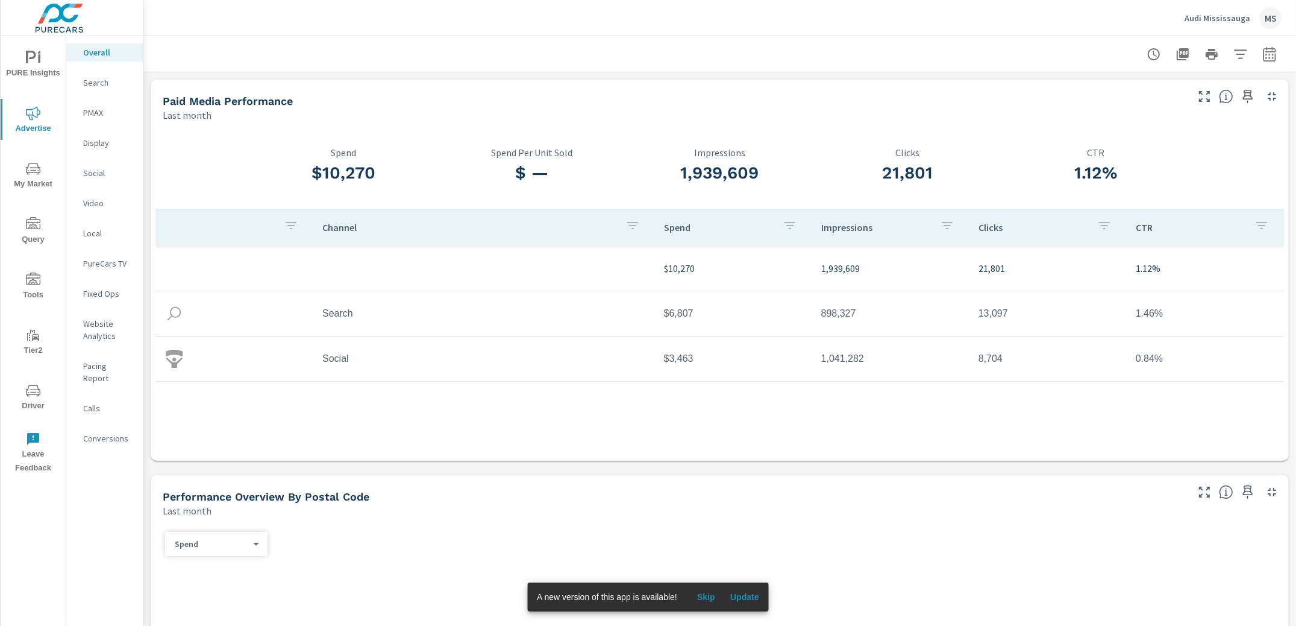  I want to click on td: 898,327, so click(890, 313).